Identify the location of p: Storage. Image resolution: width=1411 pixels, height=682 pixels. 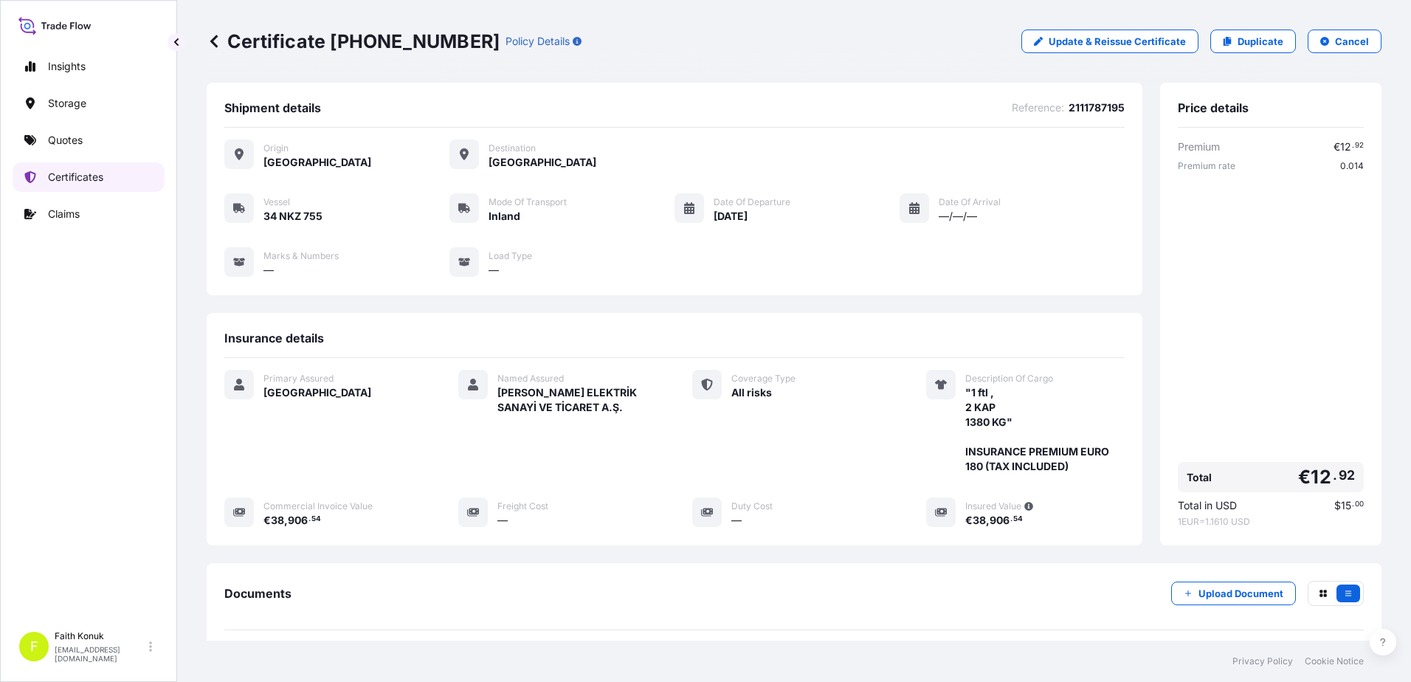
(67, 103).